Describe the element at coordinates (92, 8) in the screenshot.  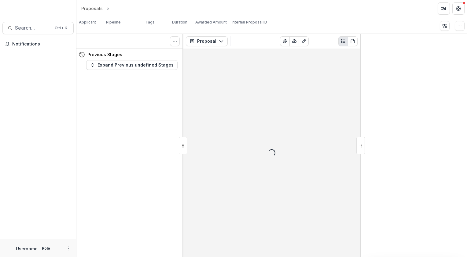
I see `div: Proposals` at that location.